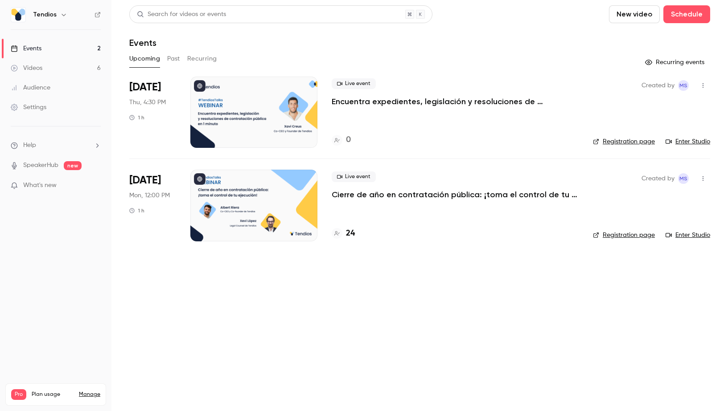  Describe the element at coordinates (343, 234) in the screenshot. I see `a: 24` at that location.